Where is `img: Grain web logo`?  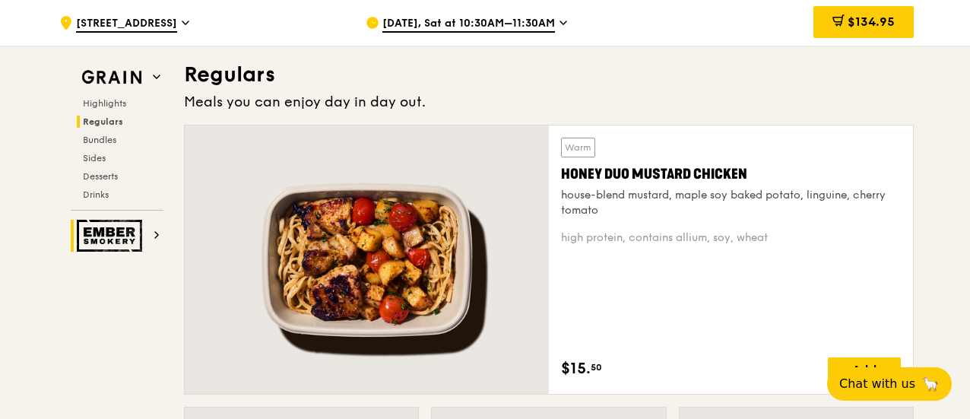
img: Grain web logo is located at coordinates (112, 78).